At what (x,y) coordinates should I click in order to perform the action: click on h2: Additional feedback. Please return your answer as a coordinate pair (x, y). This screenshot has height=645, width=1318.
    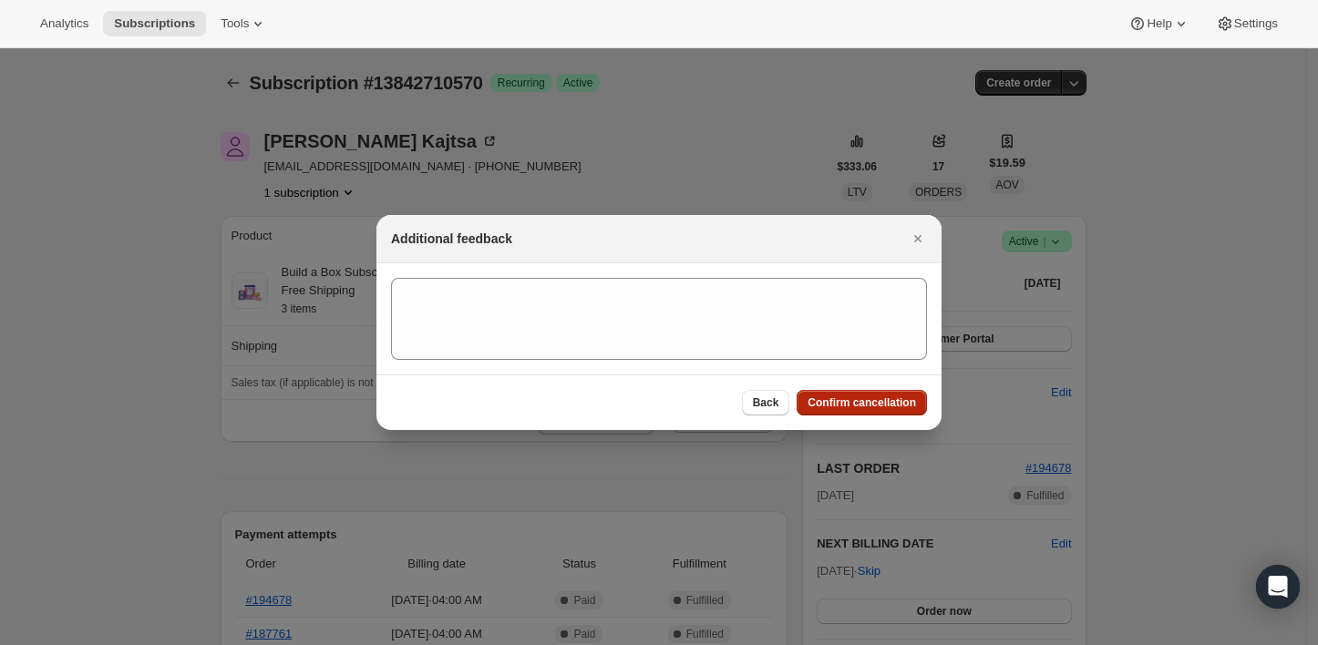
    Looking at the image, I should click on (451, 239).